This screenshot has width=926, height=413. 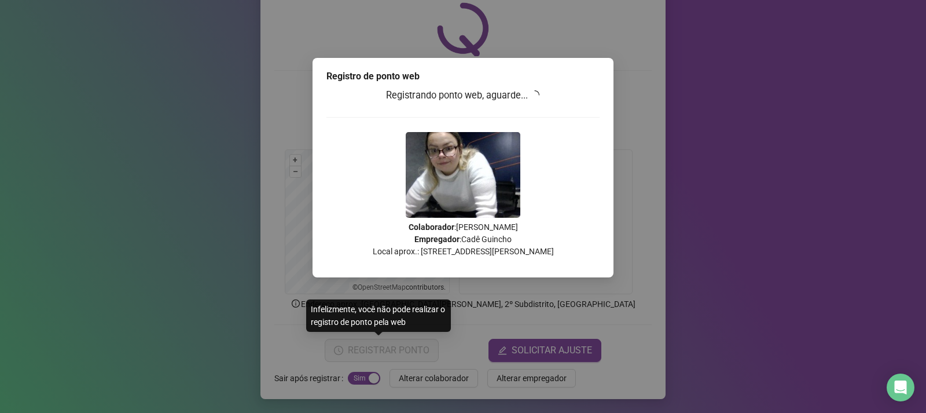 I want to click on div: Registro de ponto web, so click(x=463, y=76).